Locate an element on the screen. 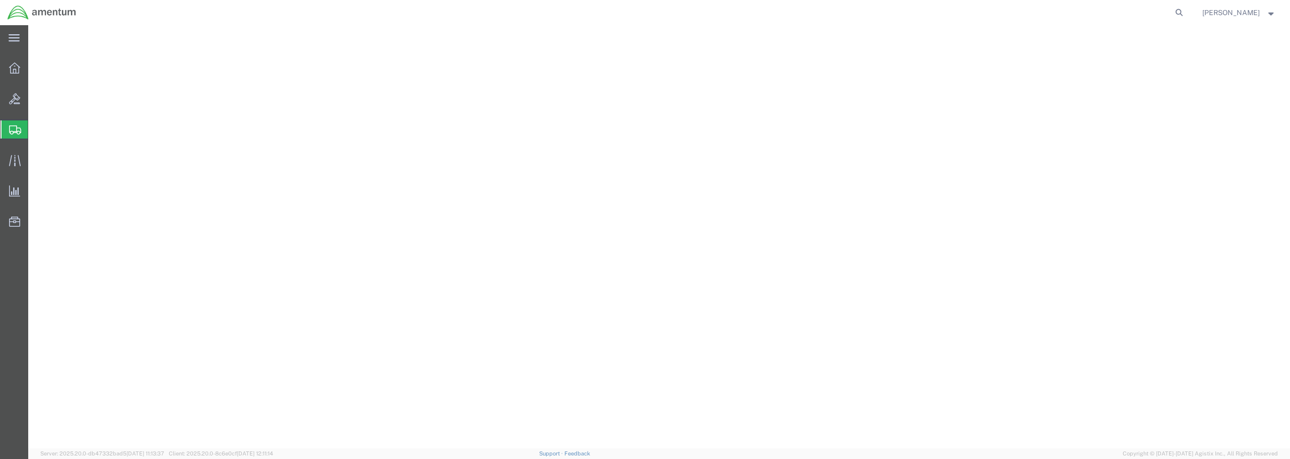 The width and height of the screenshot is (1290, 459). span: Client: 2025.20.0-8c6e0cf is located at coordinates (221, 454).